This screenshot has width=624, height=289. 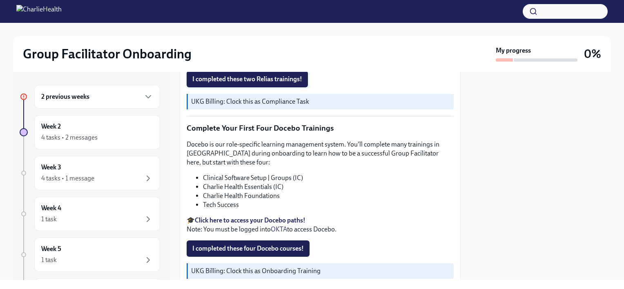 What do you see at coordinates (90, 214) in the screenshot?
I see `a: Week 41 task` at bounding box center [90, 214].